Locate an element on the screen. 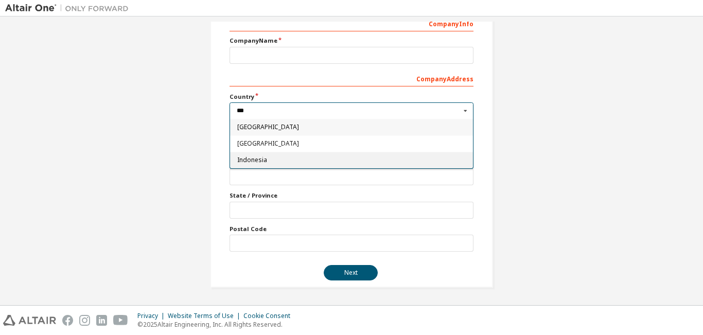  label: Country is located at coordinates (352, 97).